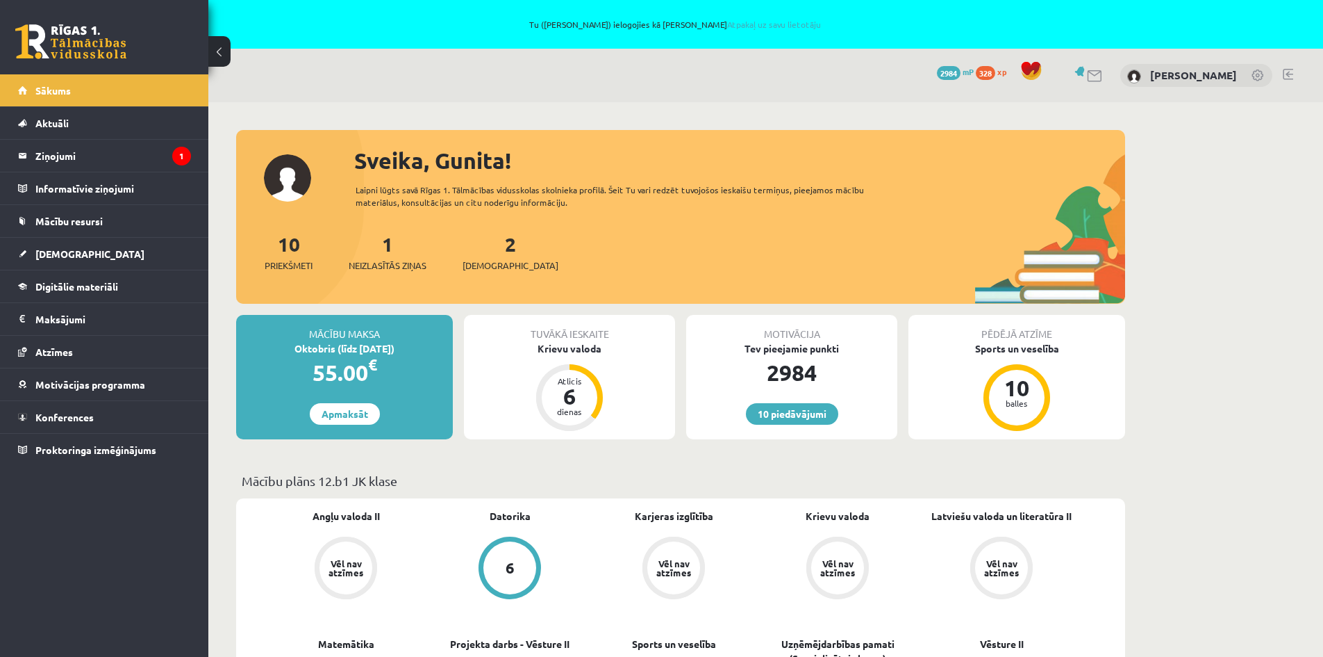 The image size is (1323, 657). What do you see at coordinates (104, 384) in the screenshot?
I see `a: Motivācijas programma` at bounding box center [104, 384].